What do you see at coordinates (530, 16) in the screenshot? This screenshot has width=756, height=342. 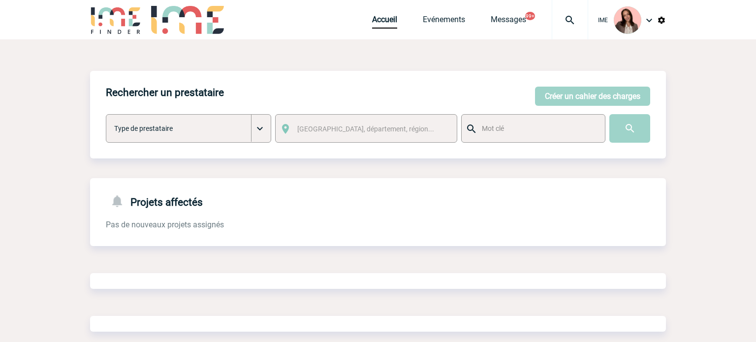 I see `button: 99+` at bounding box center [530, 16].